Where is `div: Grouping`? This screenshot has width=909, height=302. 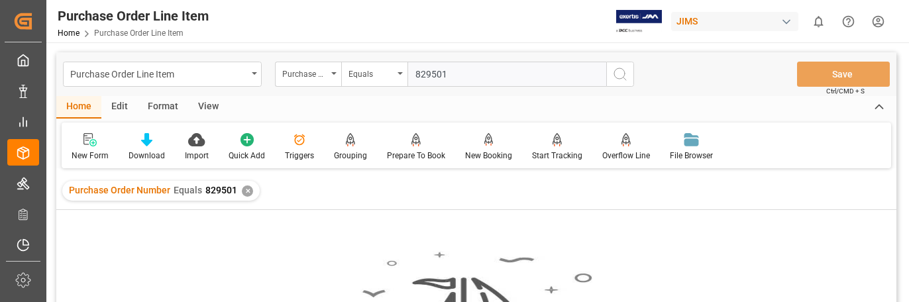
div: Grouping is located at coordinates (351, 156).